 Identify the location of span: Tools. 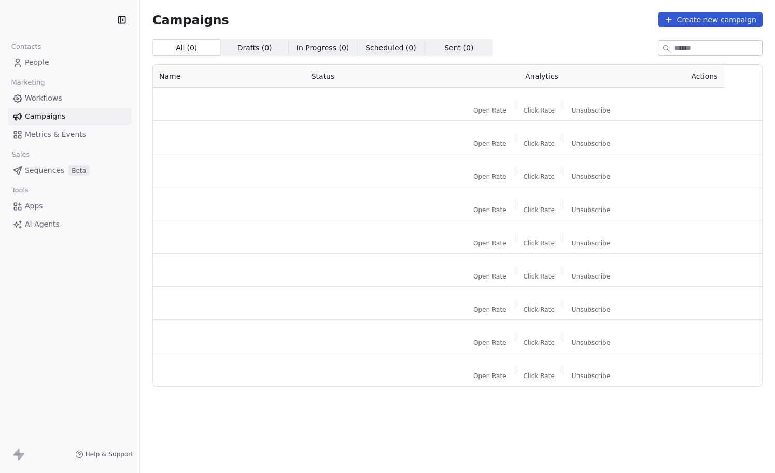
(20, 190).